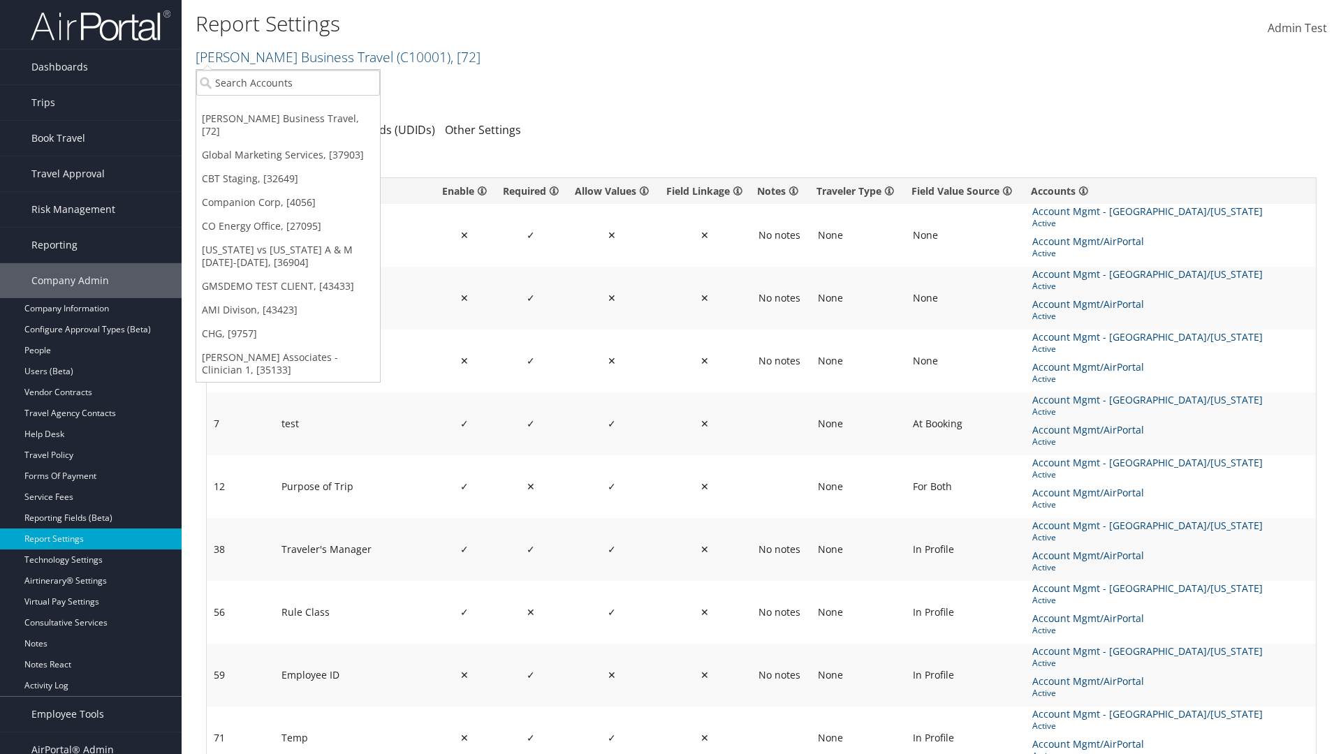  Describe the element at coordinates (73, 210) in the screenshot. I see `span: Risk Management` at that location.